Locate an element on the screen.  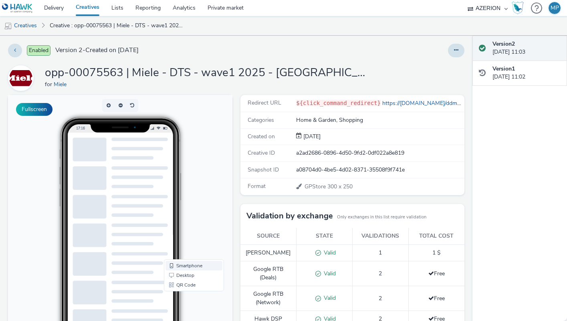
span: Creative ID is located at coordinates (261, 153).